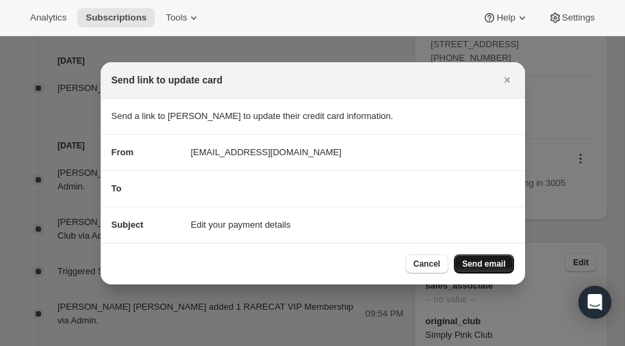 The width and height of the screenshot is (625, 346). I want to click on span: Edit your payment details, so click(241, 225).